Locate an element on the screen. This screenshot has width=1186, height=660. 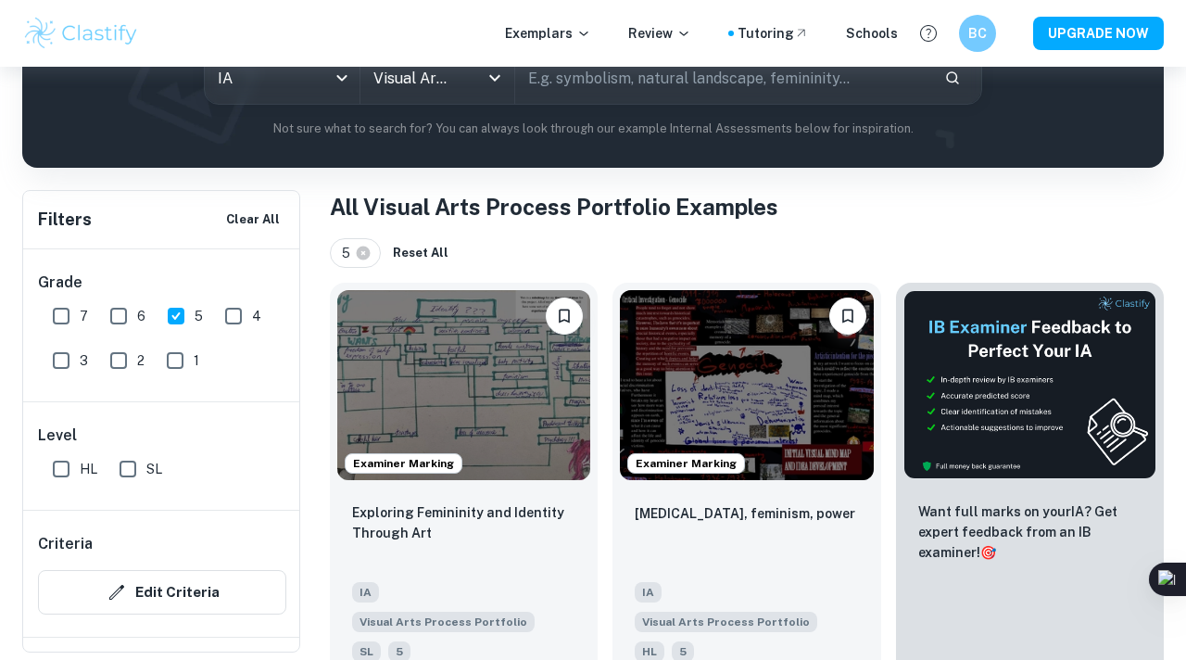
button: Search is located at coordinates (953, 78).